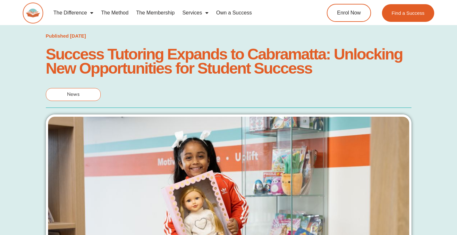 The image size is (457, 235). What do you see at coordinates (73, 94) in the screenshot?
I see `span: News` at bounding box center [73, 94].